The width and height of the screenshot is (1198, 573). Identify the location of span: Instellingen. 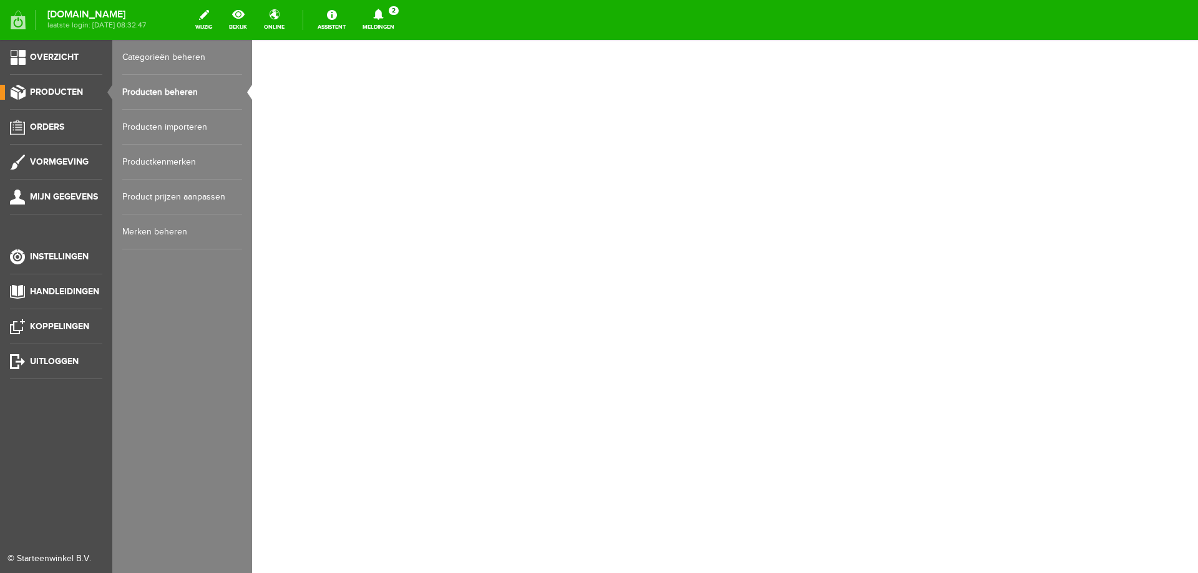
(59, 256).